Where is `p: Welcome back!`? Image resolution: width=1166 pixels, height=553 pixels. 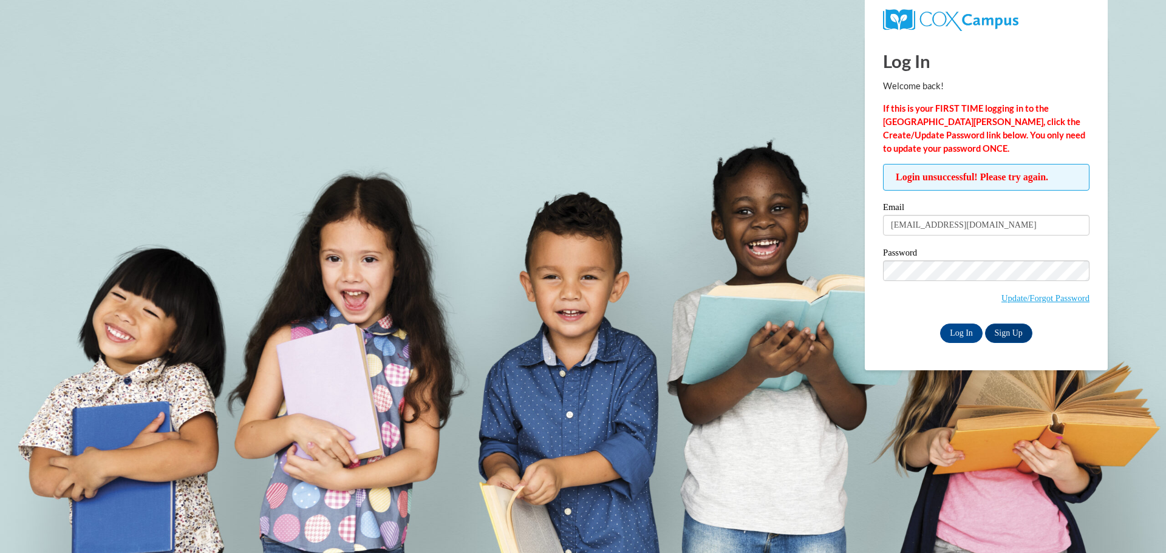 p: Welcome back! is located at coordinates (986, 86).